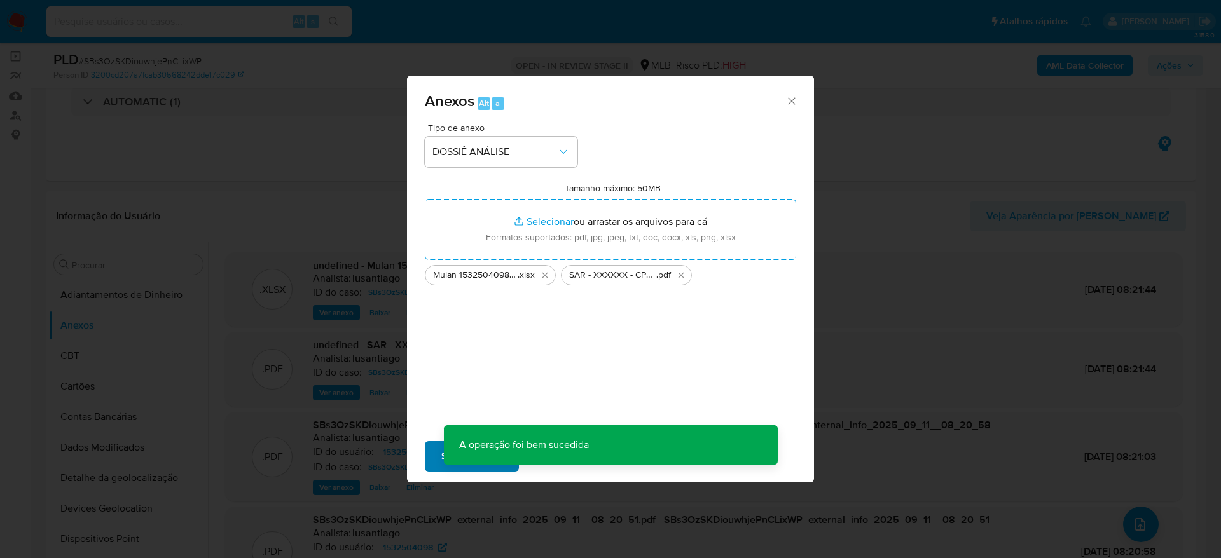  Describe the element at coordinates (791, 100) in the screenshot. I see `button: Fechar` at that location.